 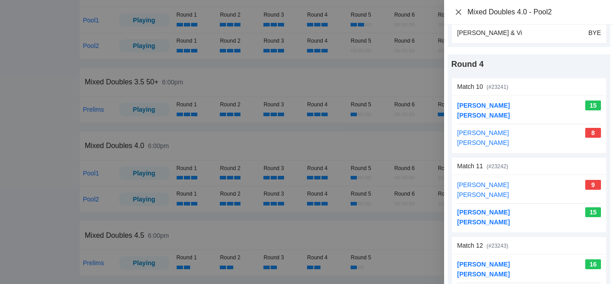 I want to click on div: 9, so click(x=592, y=185).